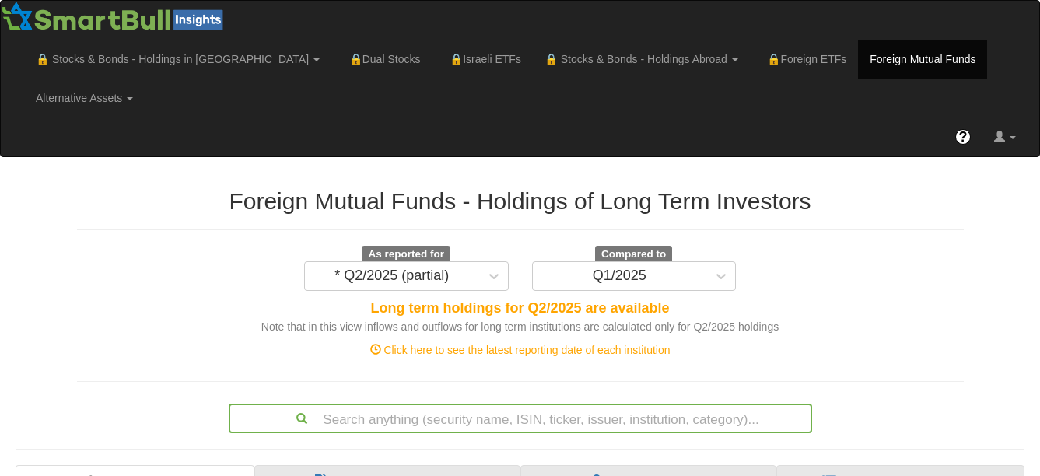 Image resolution: width=1040 pixels, height=476 pixels. What do you see at coordinates (481, 59) in the screenshot?
I see `a: 🔒Israeli ETFs` at bounding box center [481, 59].